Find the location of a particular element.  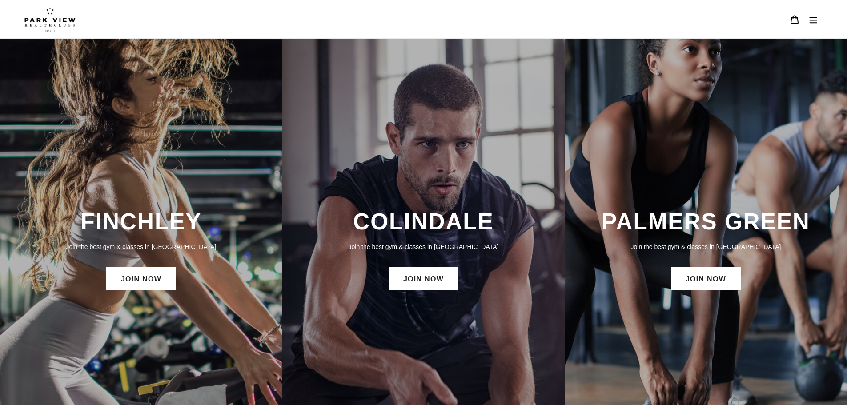

a: JOIN NOW: Finchley Membership is located at coordinates (141, 279).